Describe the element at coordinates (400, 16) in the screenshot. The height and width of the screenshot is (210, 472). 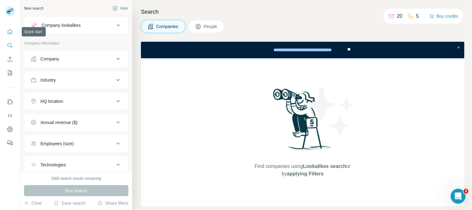
I see `p: 20` at that location.